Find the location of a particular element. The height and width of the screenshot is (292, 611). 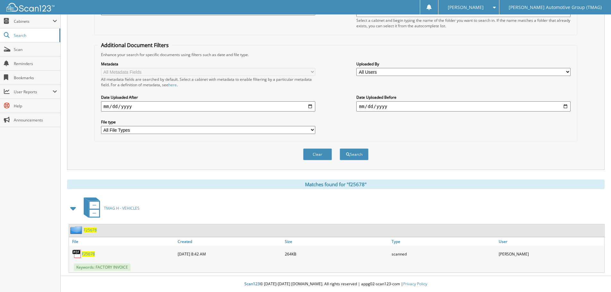

label: Uploaded By is located at coordinates (463, 64).